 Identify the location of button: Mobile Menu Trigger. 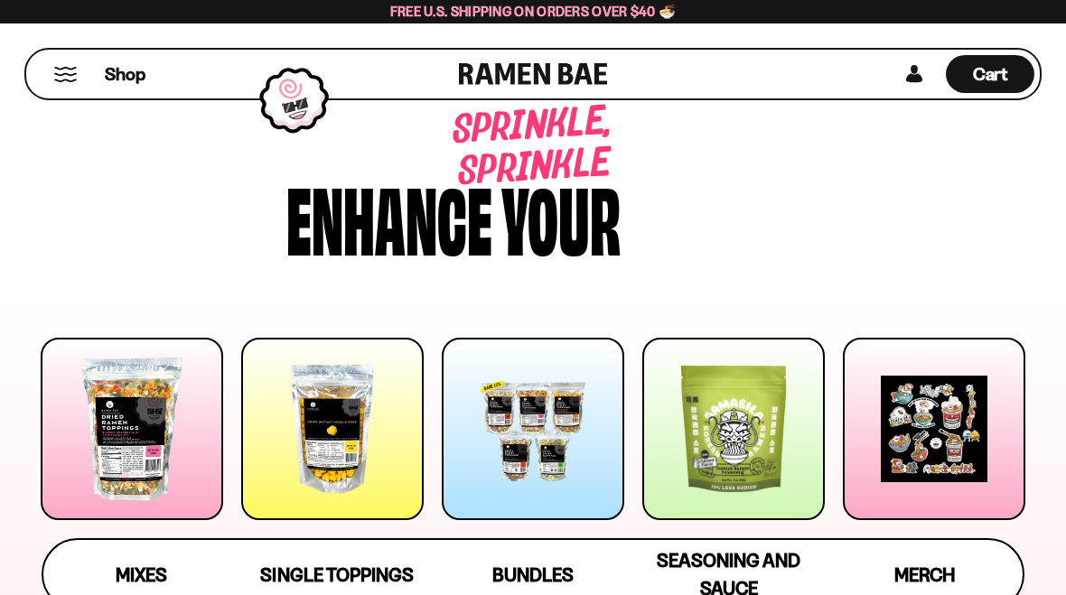
(65, 74).